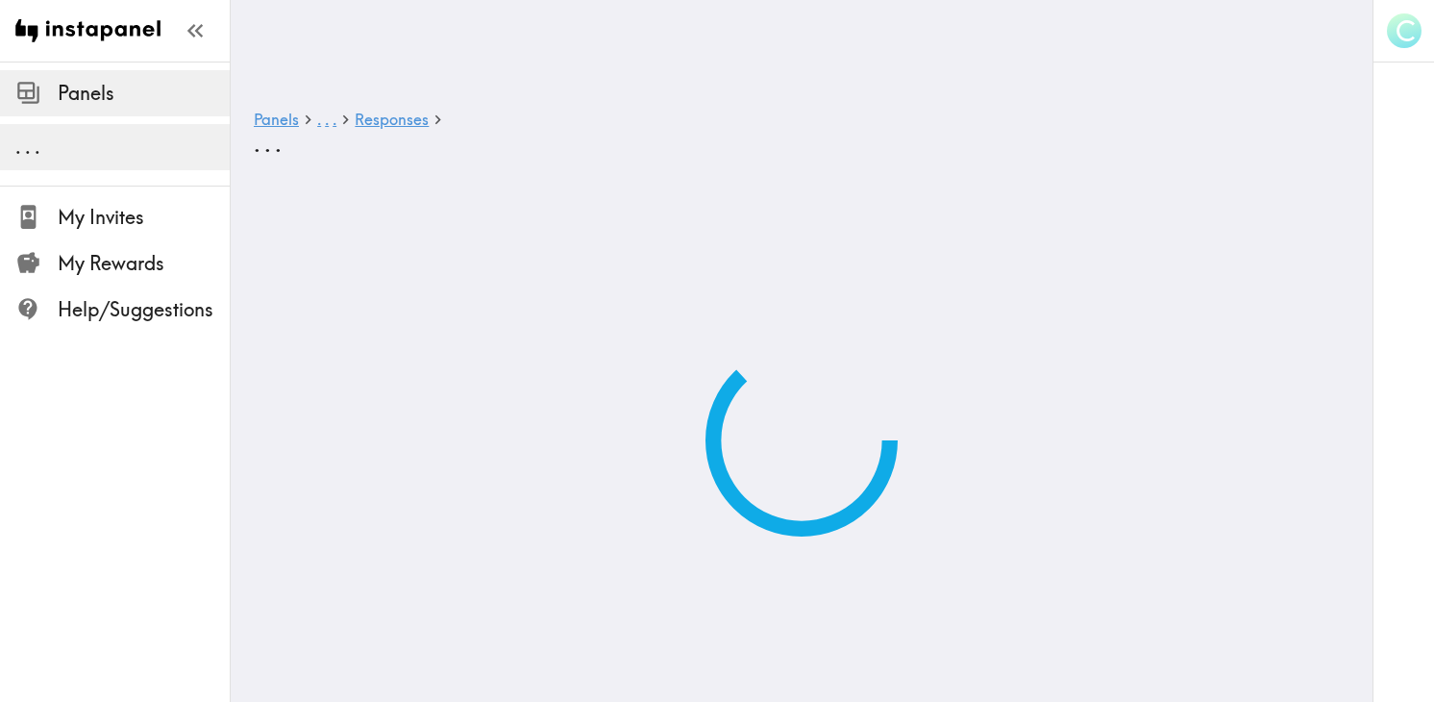  Describe the element at coordinates (143, 309) in the screenshot. I see `span: Help/Suggestions` at that location.